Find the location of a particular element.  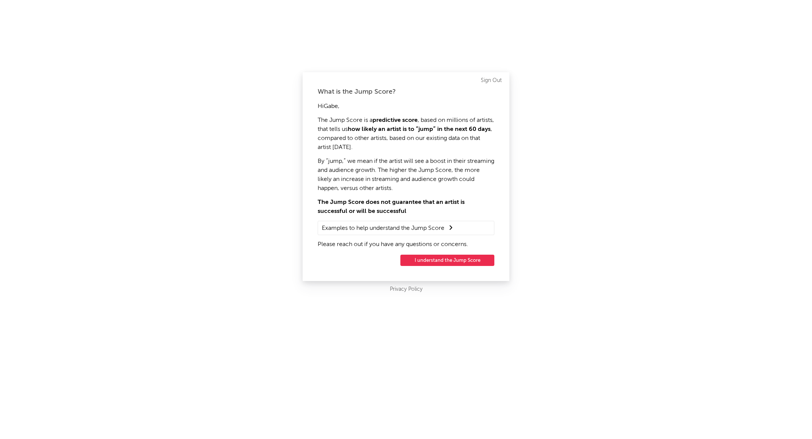

a: Privacy Policy is located at coordinates (406, 289).